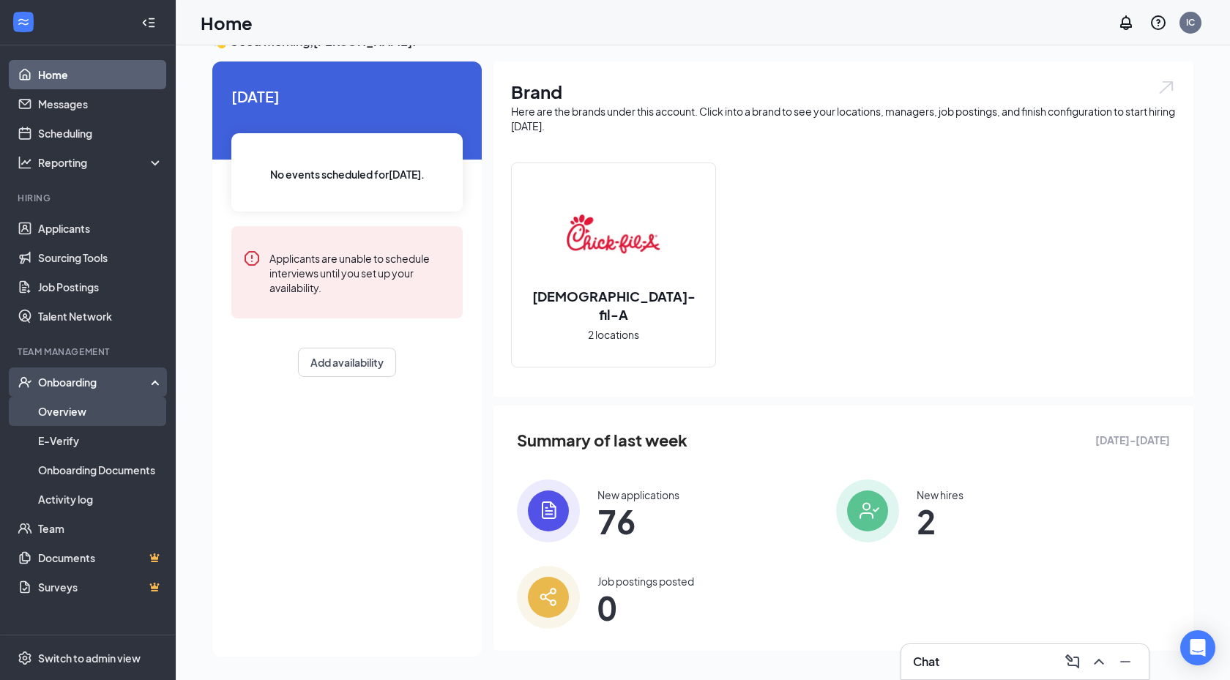  Describe the element at coordinates (25, 382) in the screenshot. I see `svg: UserCheck` at that location.